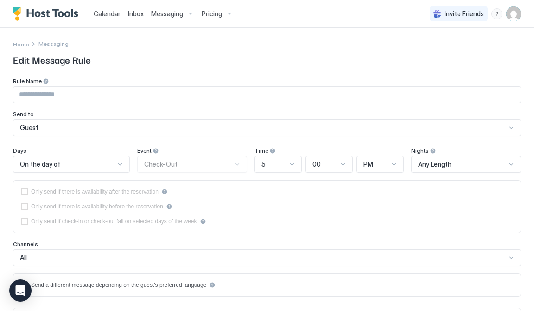 The height and width of the screenshot is (311, 534). What do you see at coordinates (497, 14) in the screenshot?
I see `div: menu` at bounding box center [497, 14].